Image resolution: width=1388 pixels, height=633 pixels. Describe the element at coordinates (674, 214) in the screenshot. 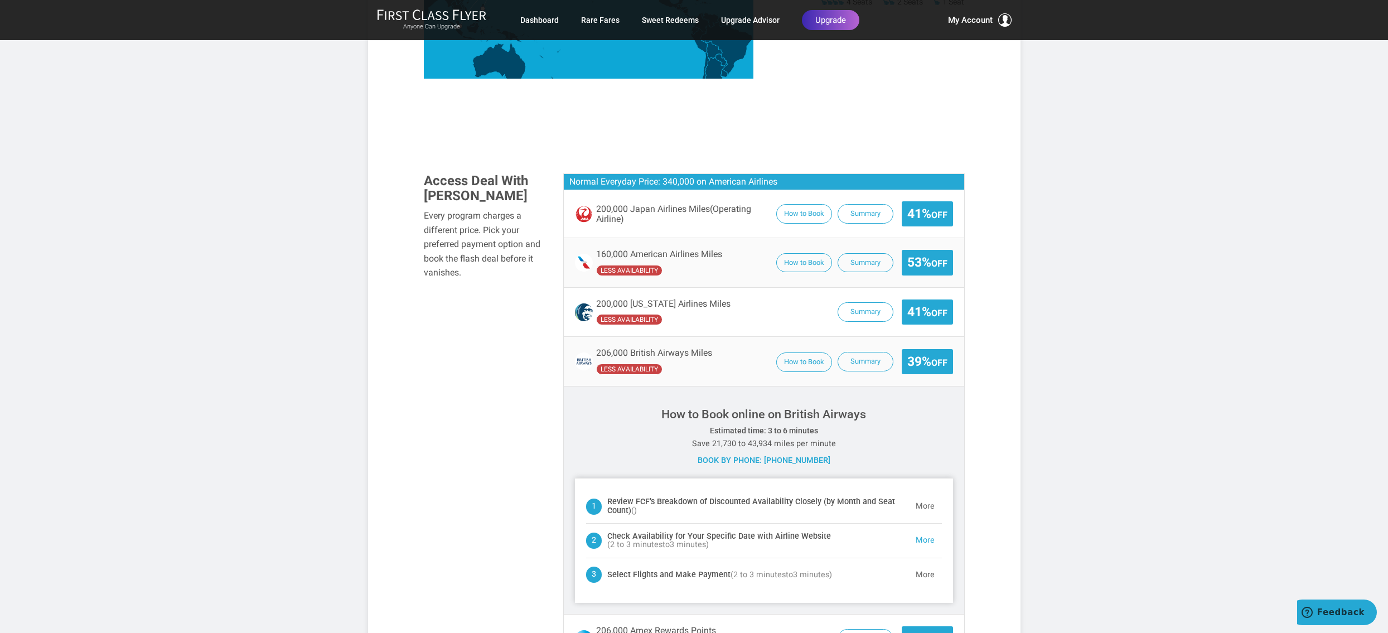

I see `span: (Operating Airline)` at that location.